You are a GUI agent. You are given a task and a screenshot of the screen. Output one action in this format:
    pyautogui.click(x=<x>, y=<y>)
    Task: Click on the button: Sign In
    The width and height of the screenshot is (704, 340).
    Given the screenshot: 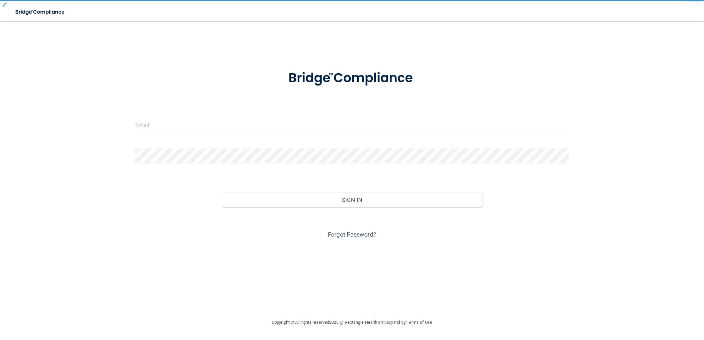 What is the action you would take?
    pyautogui.click(x=352, y=200)
    